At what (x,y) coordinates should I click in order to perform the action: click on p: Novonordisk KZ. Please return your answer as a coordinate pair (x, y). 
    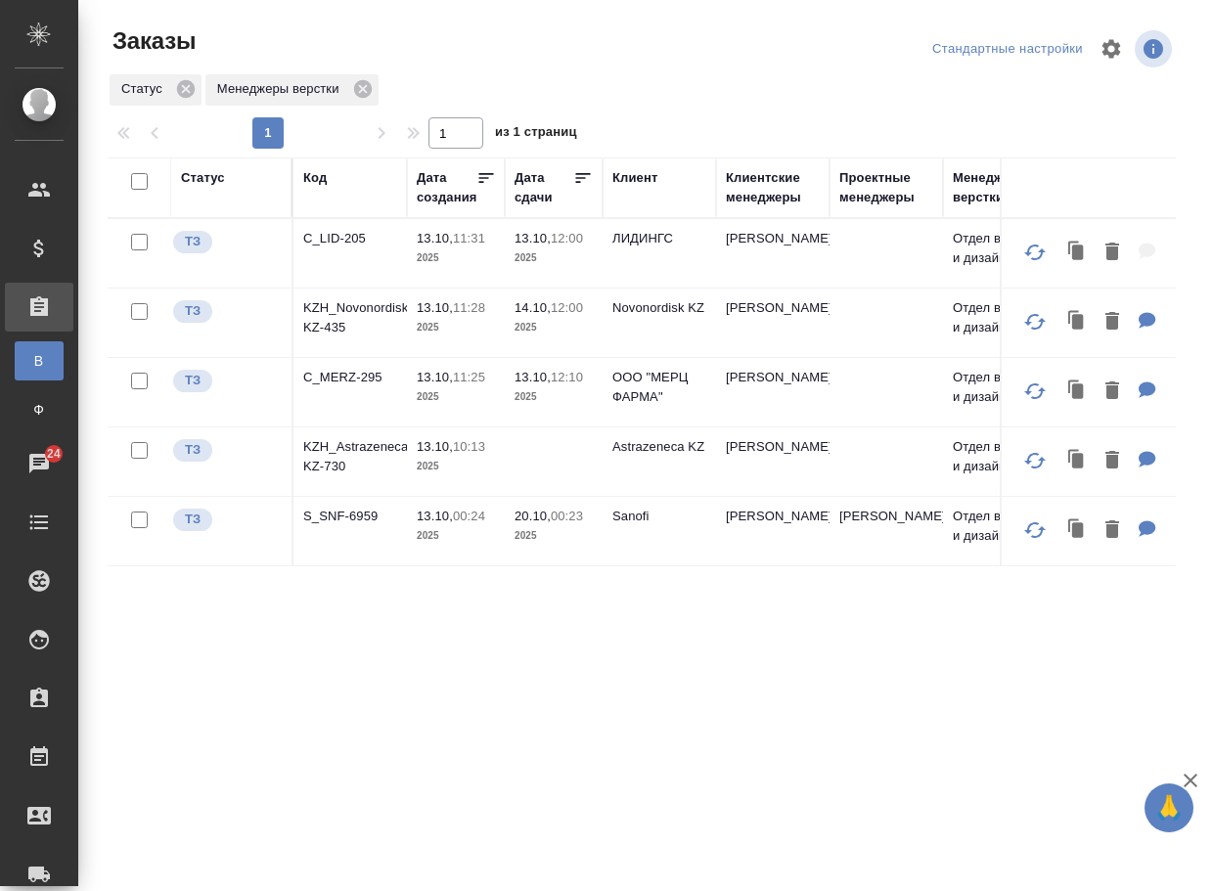
    Looking at the image, I should click on (659, 308).